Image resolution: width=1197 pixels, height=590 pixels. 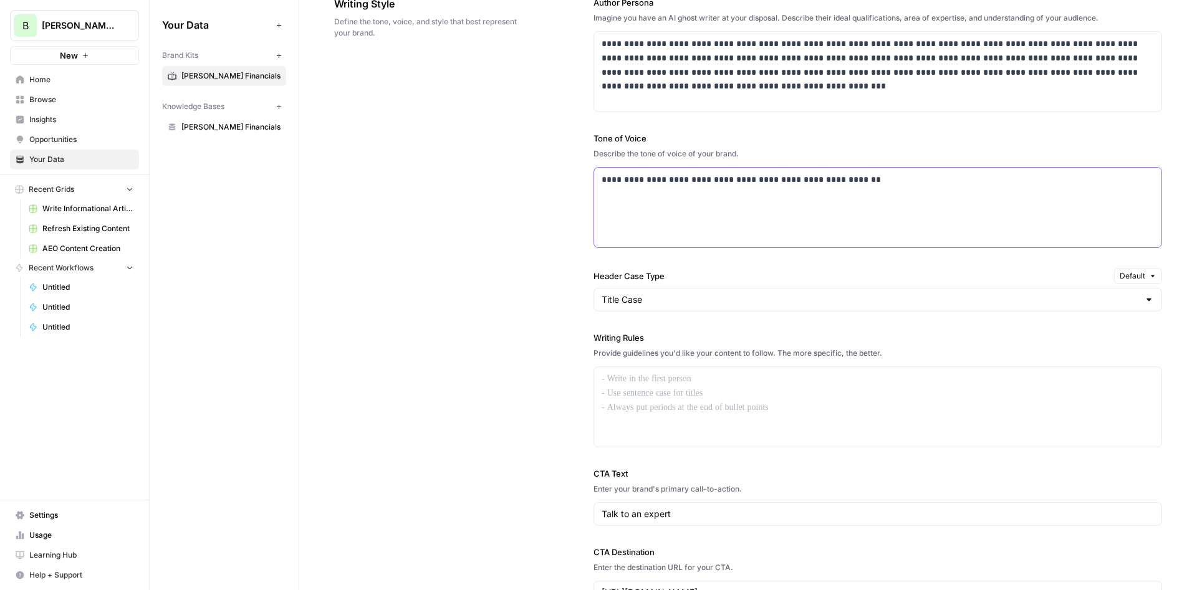 I want to click on a: AEO Content Creation, so click(x=81, y=249).